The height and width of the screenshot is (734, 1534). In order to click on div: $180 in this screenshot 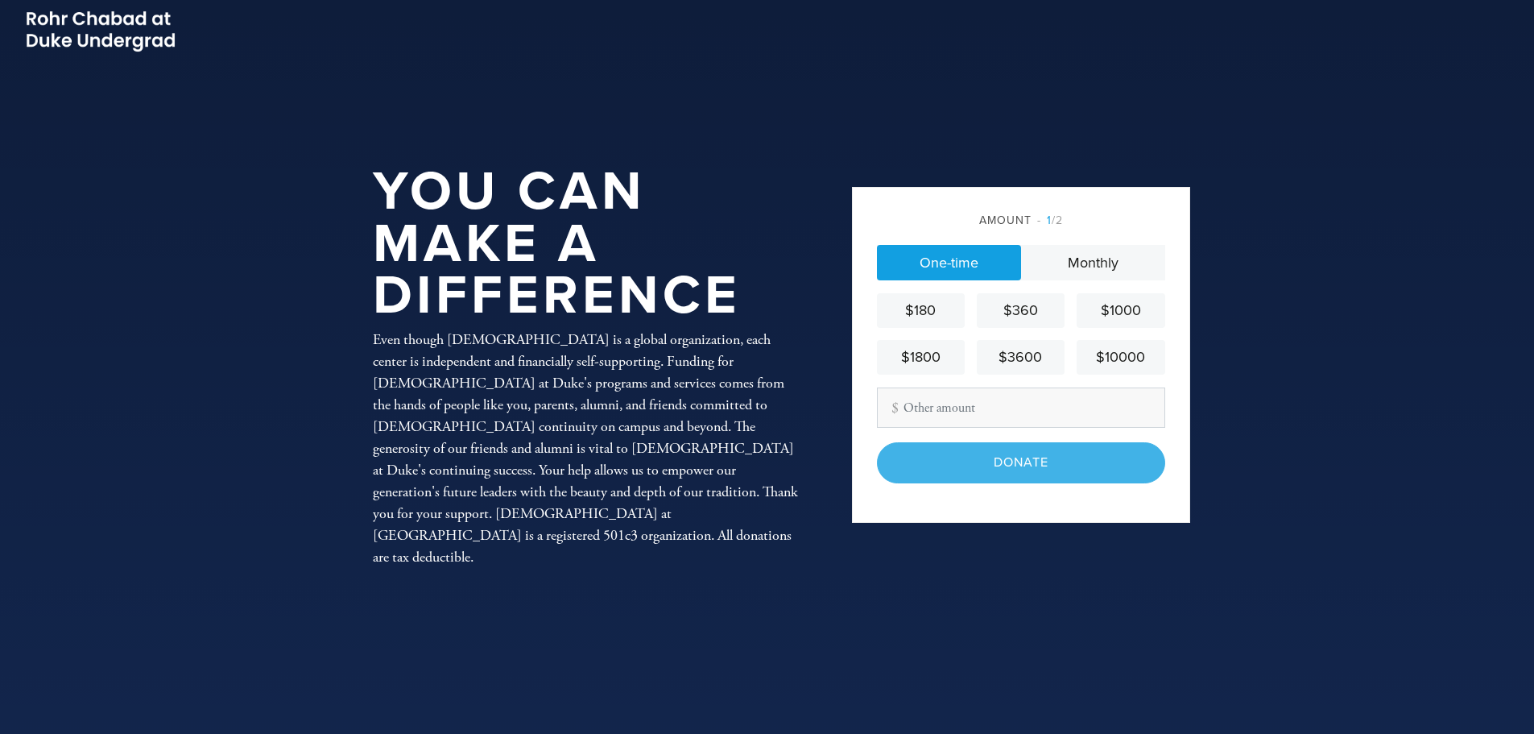, I will do `click(920, 310)`.